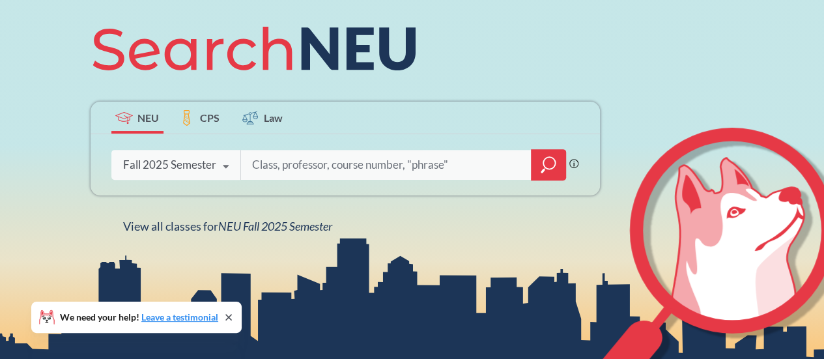 Image resolution: width=824 pixels, height=359 pixels. I want to click on span: NEU Fall 2025 Semester, so click(275, 226).